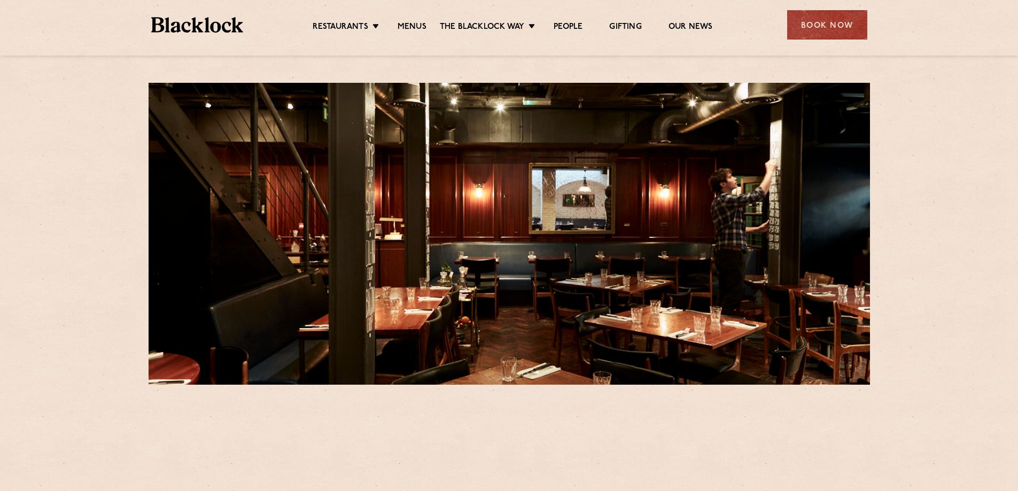  I want to click on a: People, so click(568, 28).